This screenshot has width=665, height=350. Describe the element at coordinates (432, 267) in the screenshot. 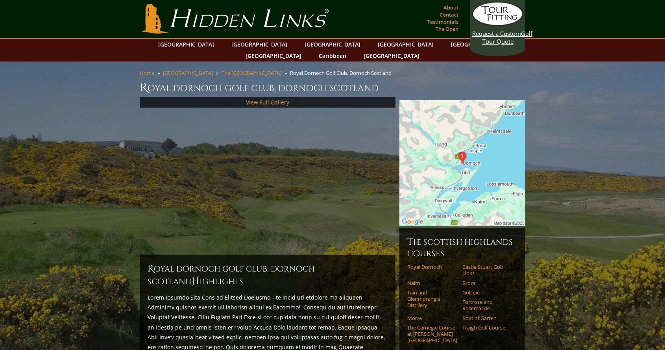

I see `a: Royal Dornoch` at that location.